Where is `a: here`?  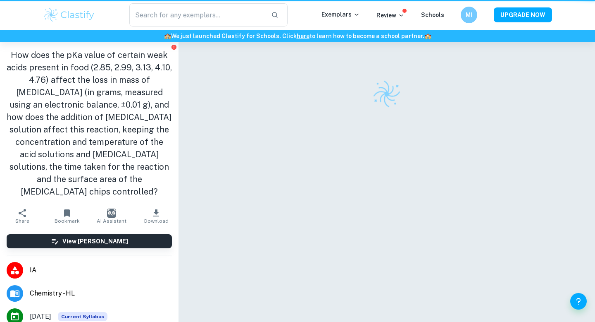 a: here is located at coordinates (303, 36).